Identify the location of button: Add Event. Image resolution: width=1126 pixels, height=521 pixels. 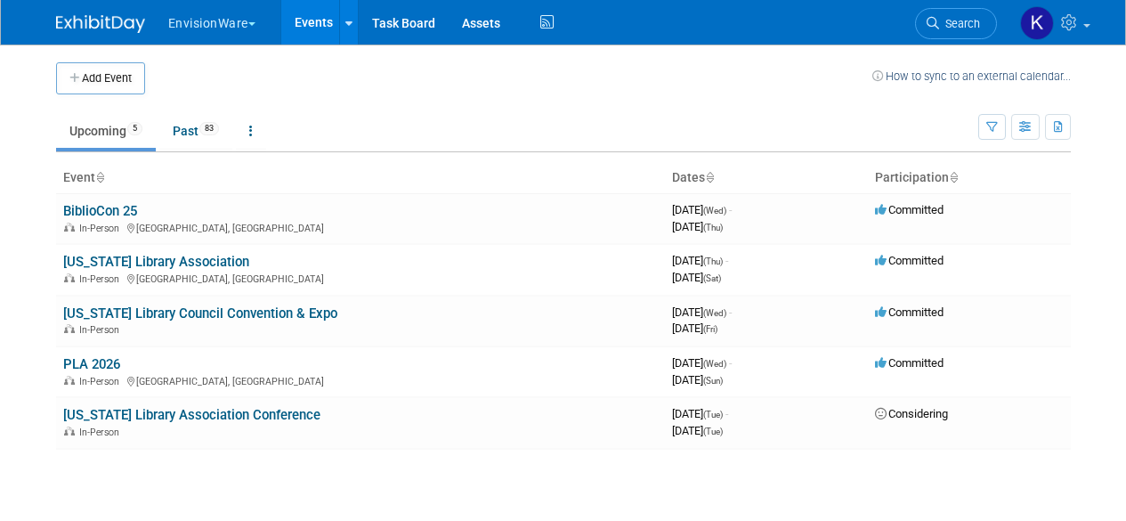
(101, 78).